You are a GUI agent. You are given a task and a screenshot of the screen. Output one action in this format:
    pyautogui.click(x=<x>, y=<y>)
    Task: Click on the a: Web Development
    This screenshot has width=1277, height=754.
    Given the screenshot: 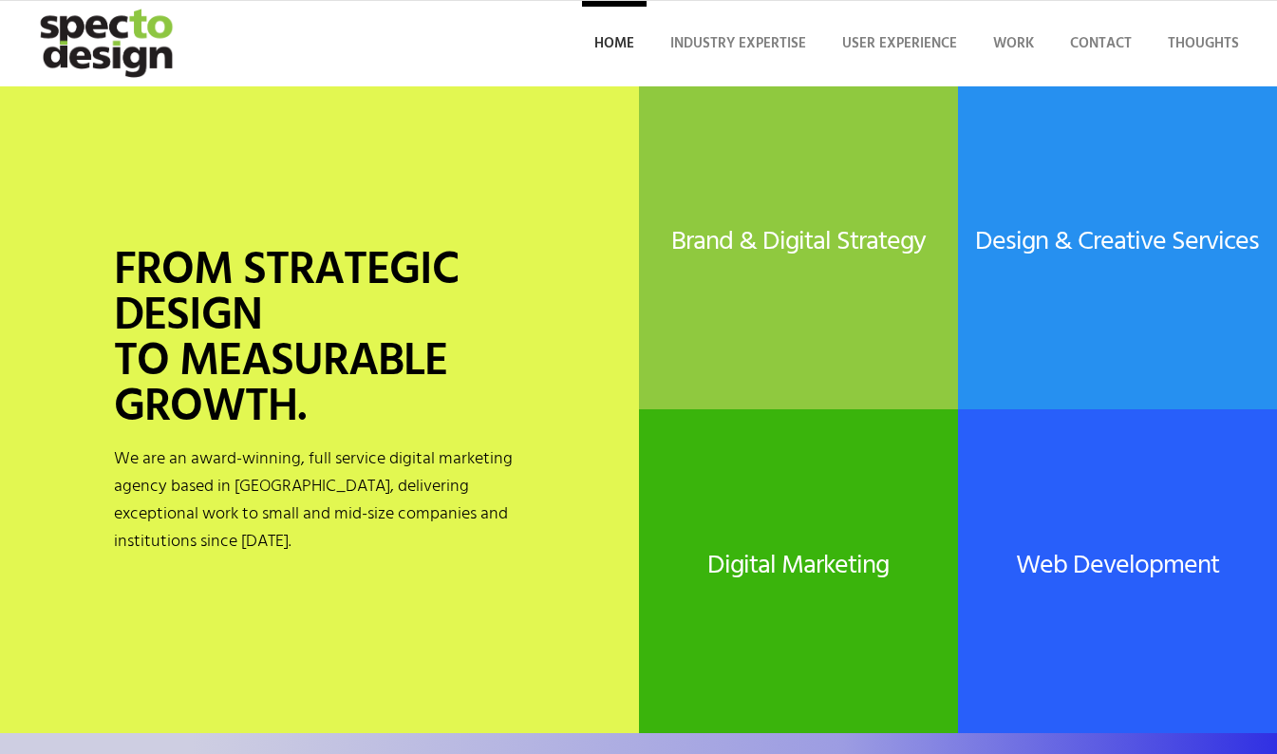 What is the action you would take?
    pyautogui.click(x=1117, y=565)
    